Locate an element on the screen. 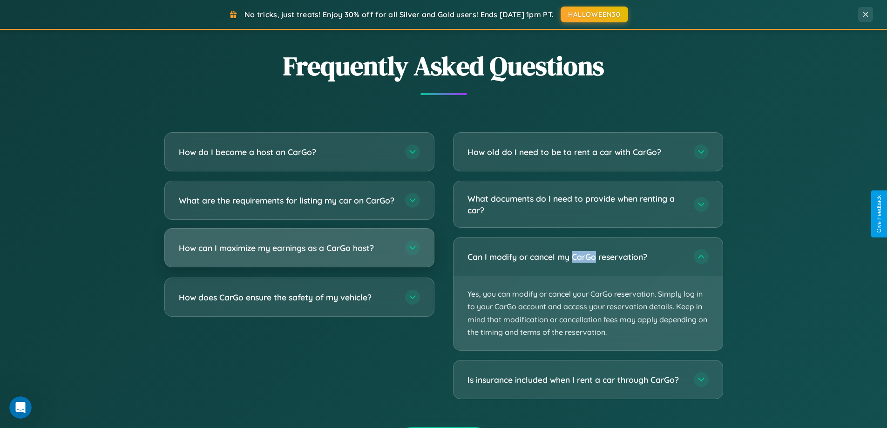  p: Yes, you can modify or cancel your CarGo reservation. Simply log in to your CarGo account and acc... is located at coordinates (588, 313).